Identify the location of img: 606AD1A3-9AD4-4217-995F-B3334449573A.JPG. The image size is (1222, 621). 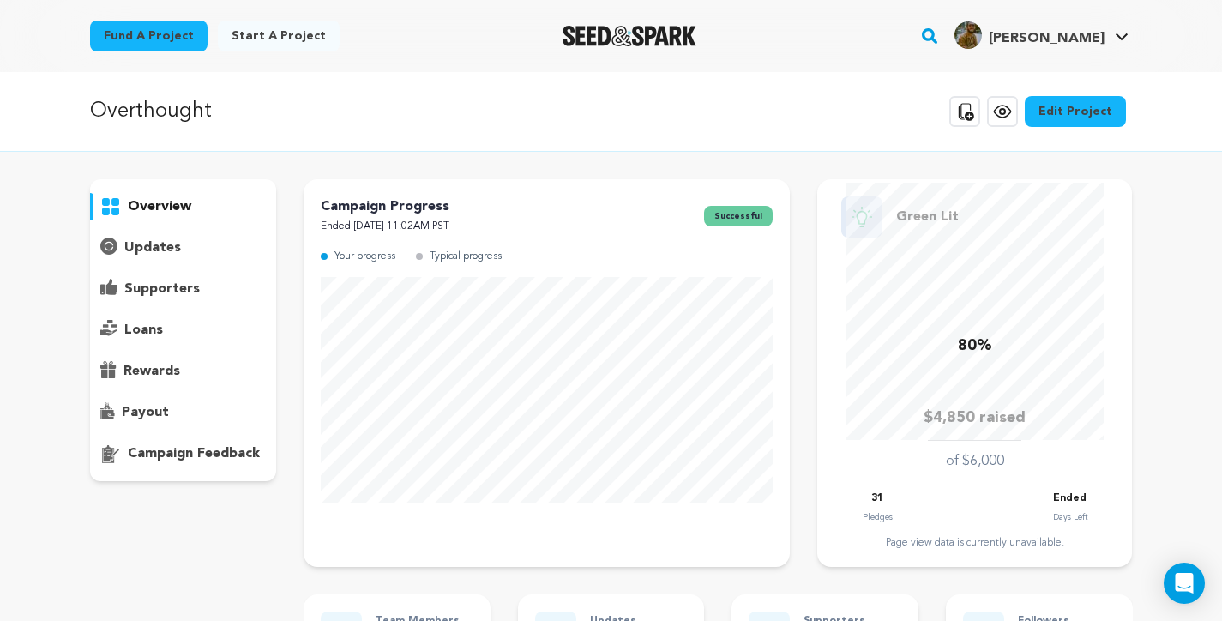
(968, 35).